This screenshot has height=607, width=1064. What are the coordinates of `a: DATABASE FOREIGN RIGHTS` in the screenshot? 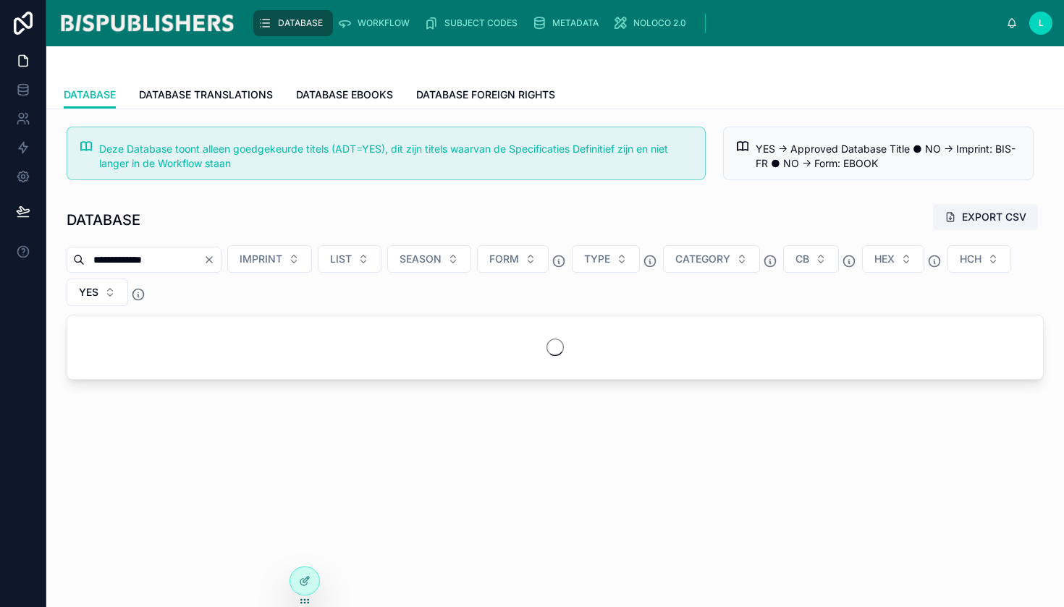 It's located at (486, 96).